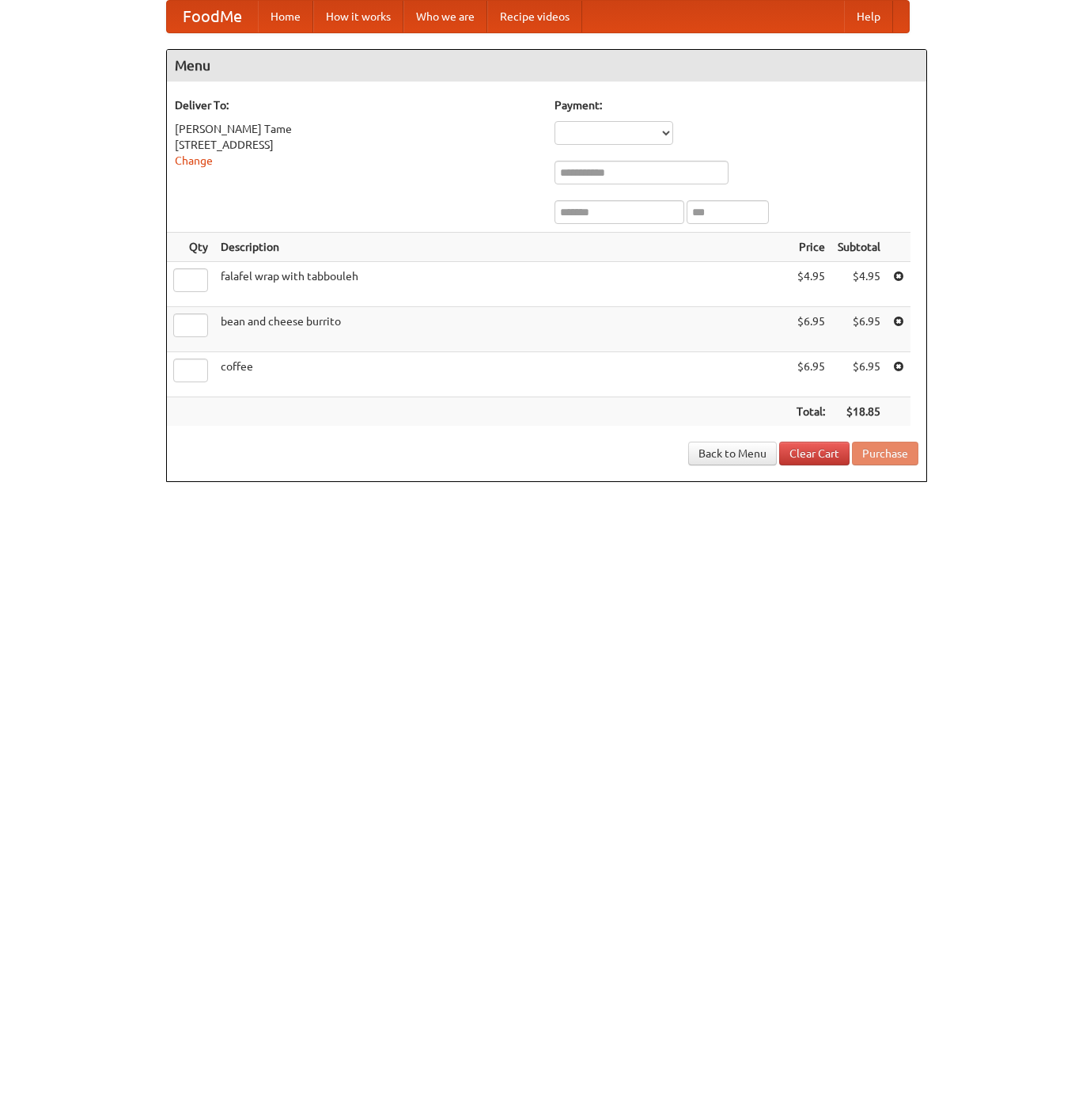  Describe the element at coordinates (357, 105) in the screenshot. I see `h5: Deliver To:` at that location.